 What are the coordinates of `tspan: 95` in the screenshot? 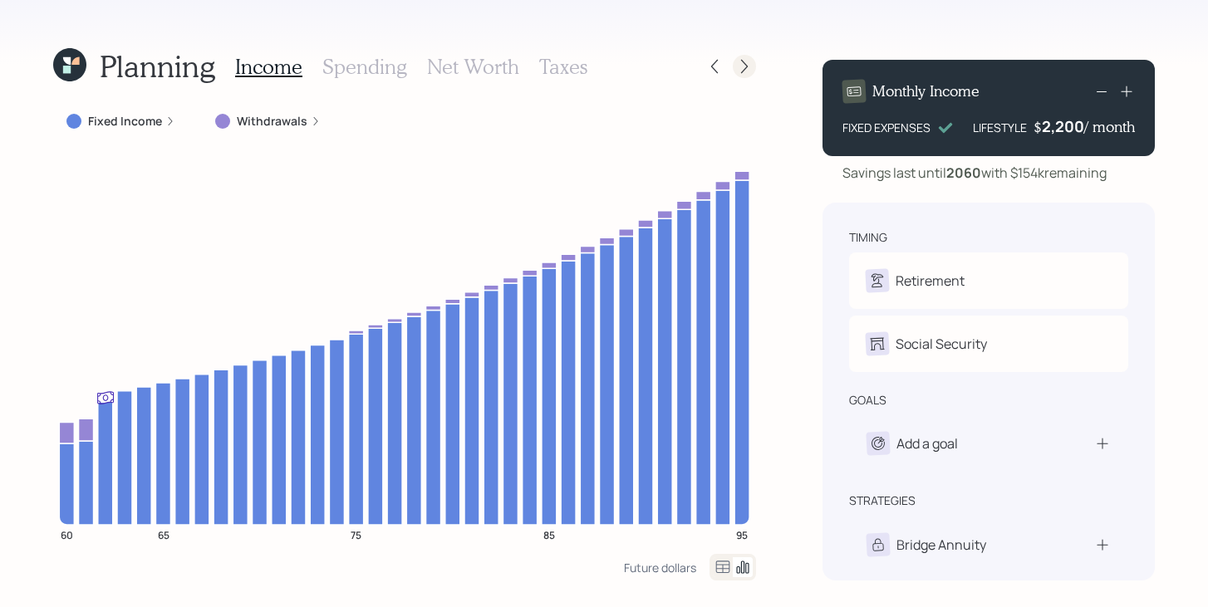 It's located at (742, 534).